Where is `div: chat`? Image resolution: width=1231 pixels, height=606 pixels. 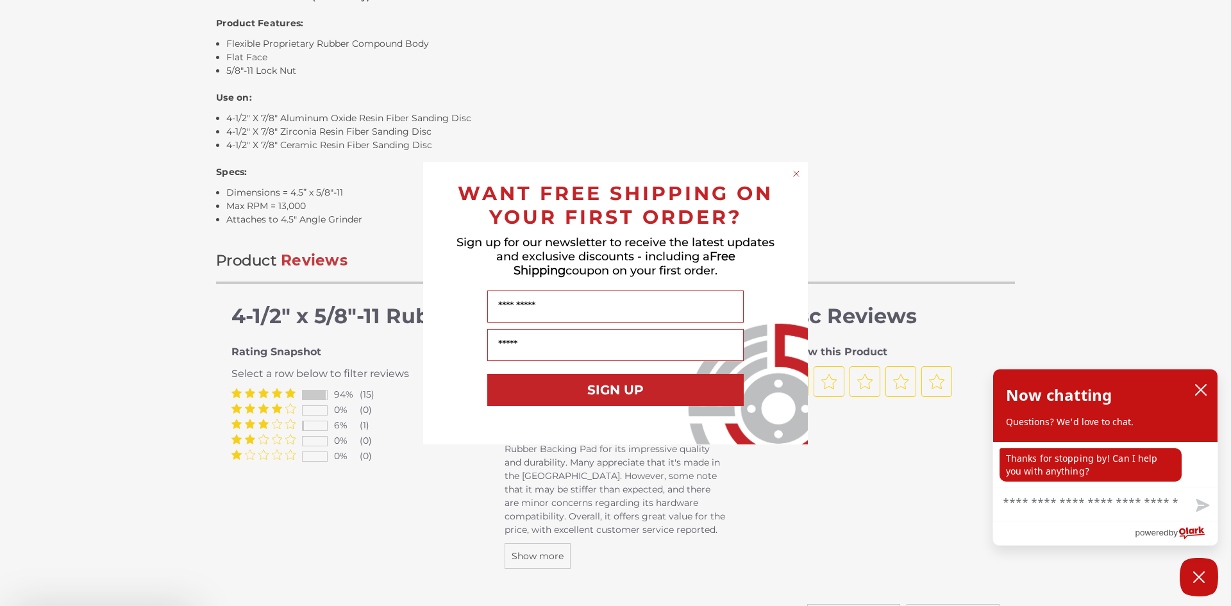 div: chat is located at coordinates (1106, 464).